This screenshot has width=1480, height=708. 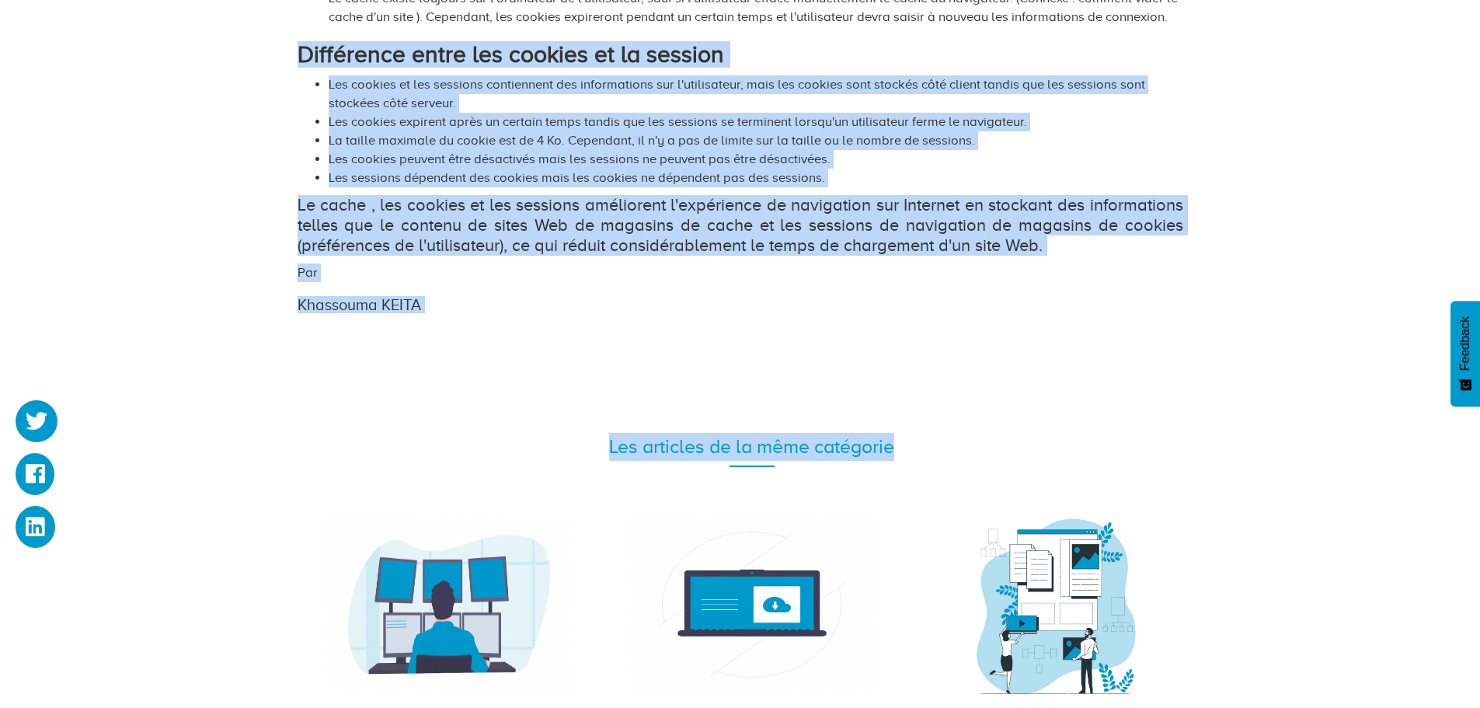 What do you see at coordinates (1465, 343) in the screenshot?
I see `span: Feedback` at bounding box center [1465, 343].